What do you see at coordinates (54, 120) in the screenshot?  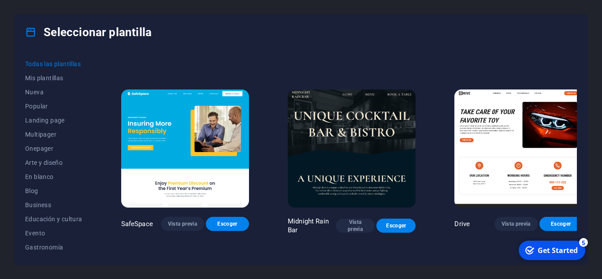 I see `button: Landing page` at bounding box center [54, 120].